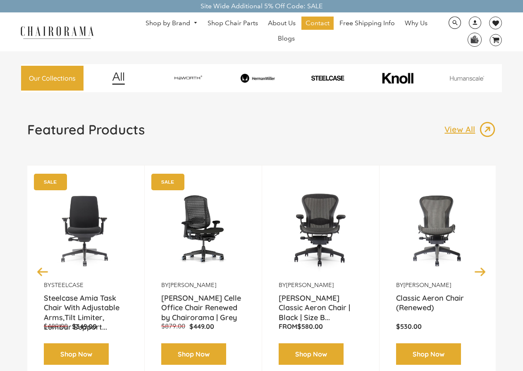  What do you see at coordinates (287, 32) in the screenshot?
I see `nav: DesktopNavigation` at bounding box center [287, 32].